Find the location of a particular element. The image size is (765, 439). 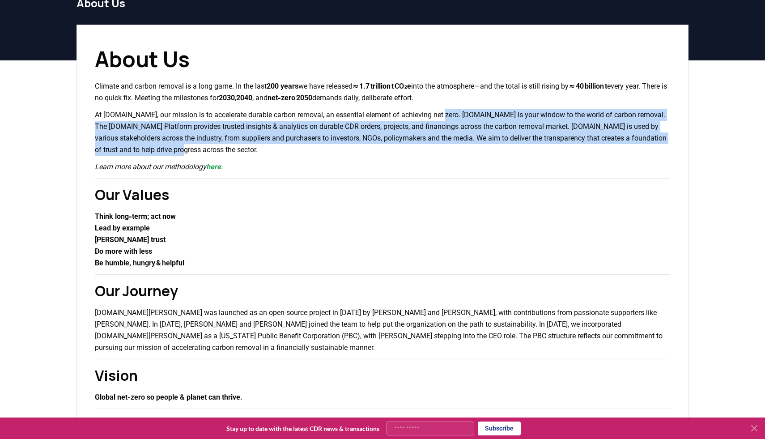

strong: Think long‑term; act now is located at coordinates (135, 216).